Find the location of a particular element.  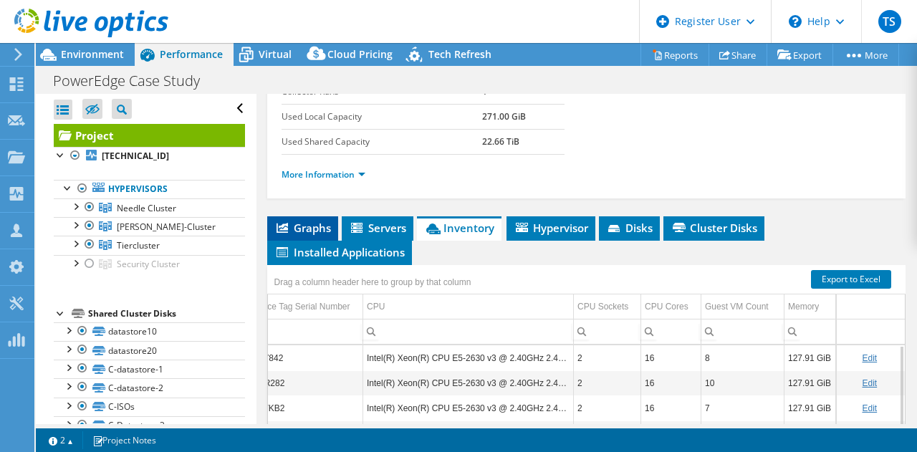

a: 2 is located at coordinates (61, 440).